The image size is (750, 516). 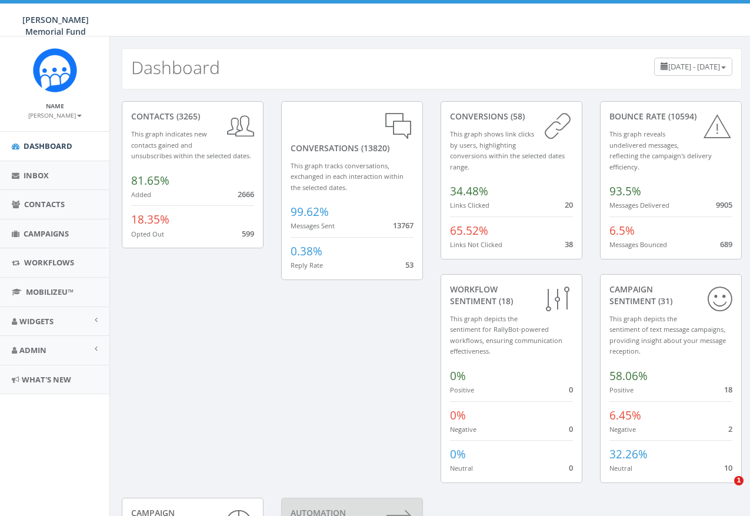 What do you see at coordinates (506, 335) in the screenshot?
I see `small: This graph depicts the sentiment for RallyBot-powered workflows, ensuring communication effective...` at bounding box center [506, 335].